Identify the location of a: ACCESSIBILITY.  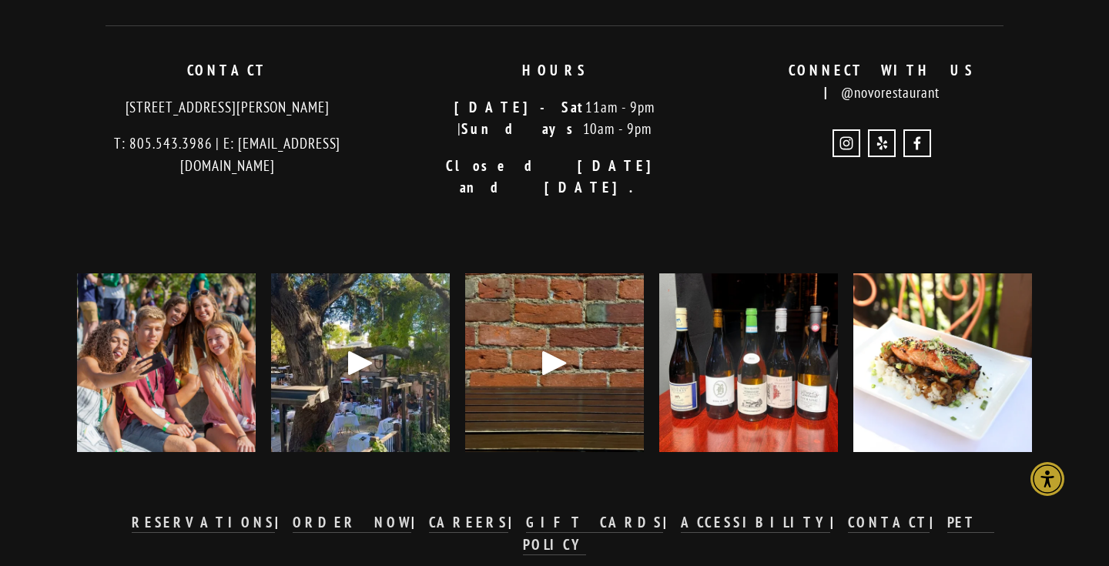
(756, 523).